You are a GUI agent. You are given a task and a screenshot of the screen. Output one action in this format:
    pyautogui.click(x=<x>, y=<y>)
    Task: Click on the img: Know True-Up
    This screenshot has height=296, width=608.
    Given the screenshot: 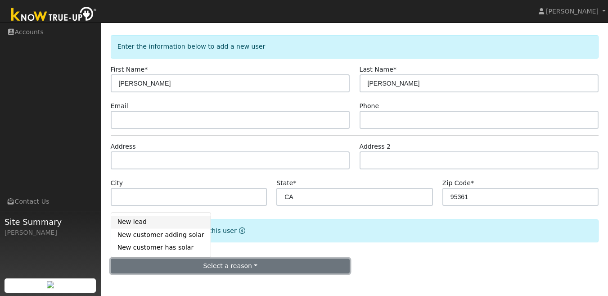 What is the action you would take?
    pyautogui.click(x=54, y=15)
    